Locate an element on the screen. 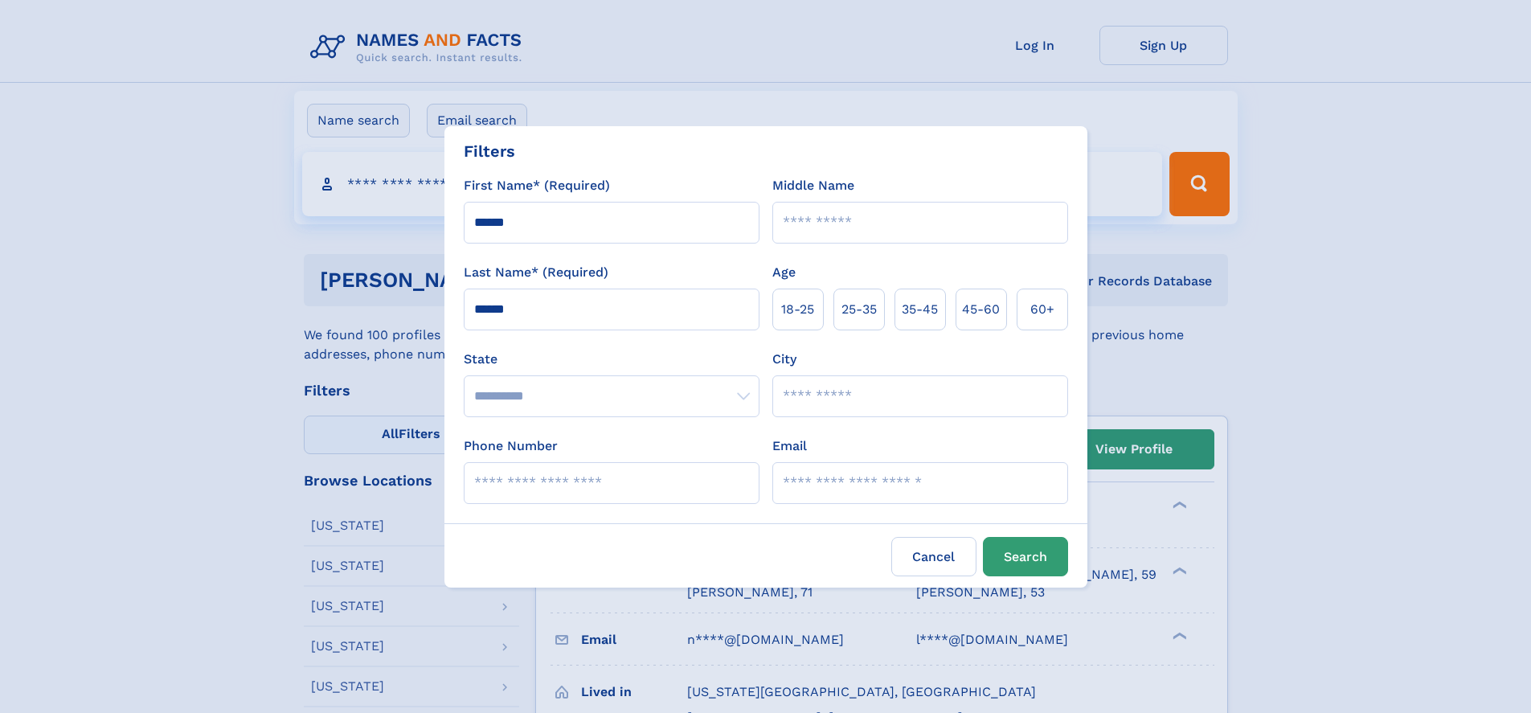  label: Age is located at coordinates (784, 272).